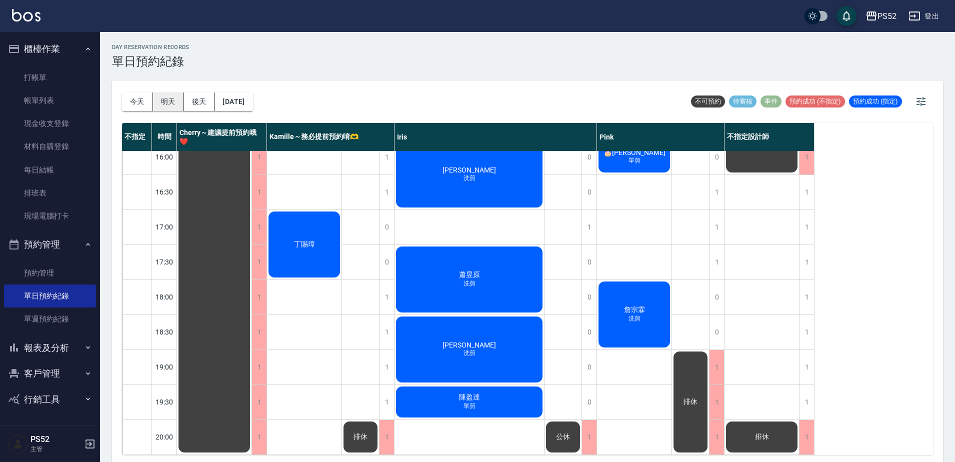  Describe the element at coordinates (769, 137) in the screenshot. I see `div: 不指定設計師` at that location.